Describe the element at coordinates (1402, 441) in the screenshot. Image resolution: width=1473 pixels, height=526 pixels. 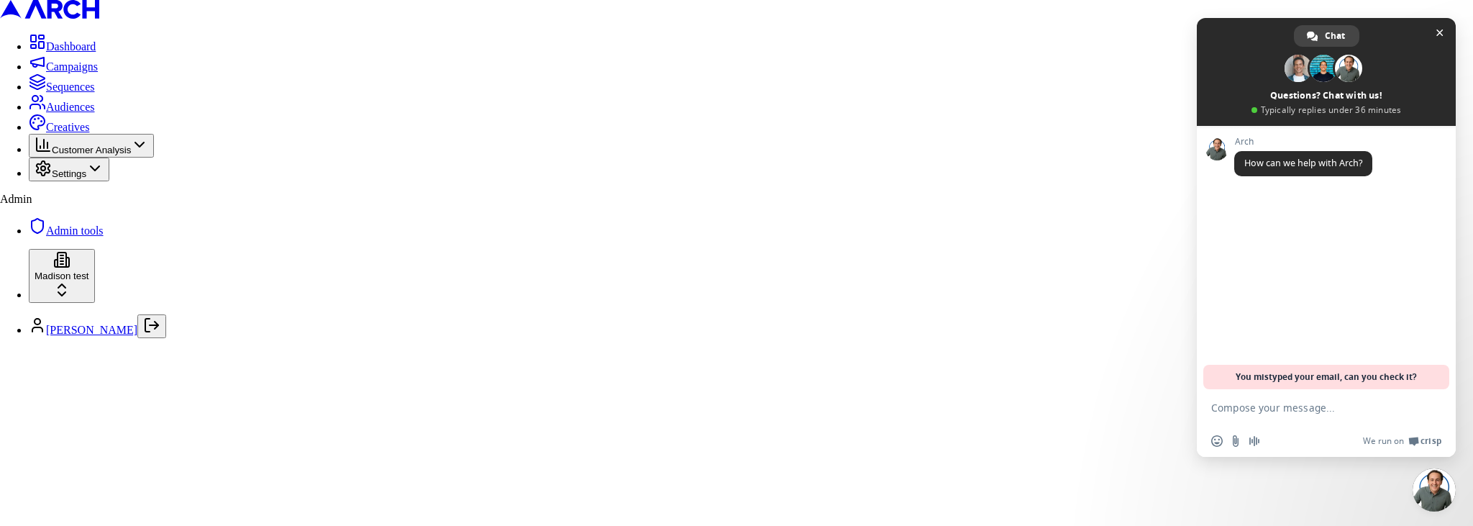
I see `a: We run onCrisp` at that location.